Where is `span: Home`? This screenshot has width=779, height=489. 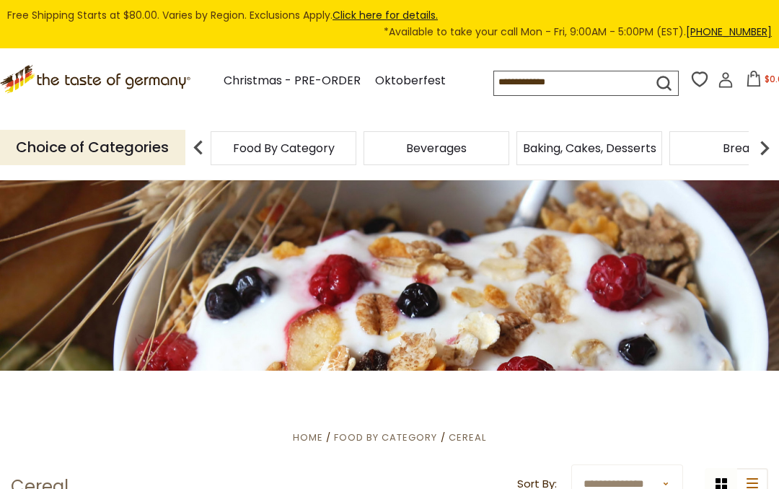
span: Home is located at coordinates (308, 437).